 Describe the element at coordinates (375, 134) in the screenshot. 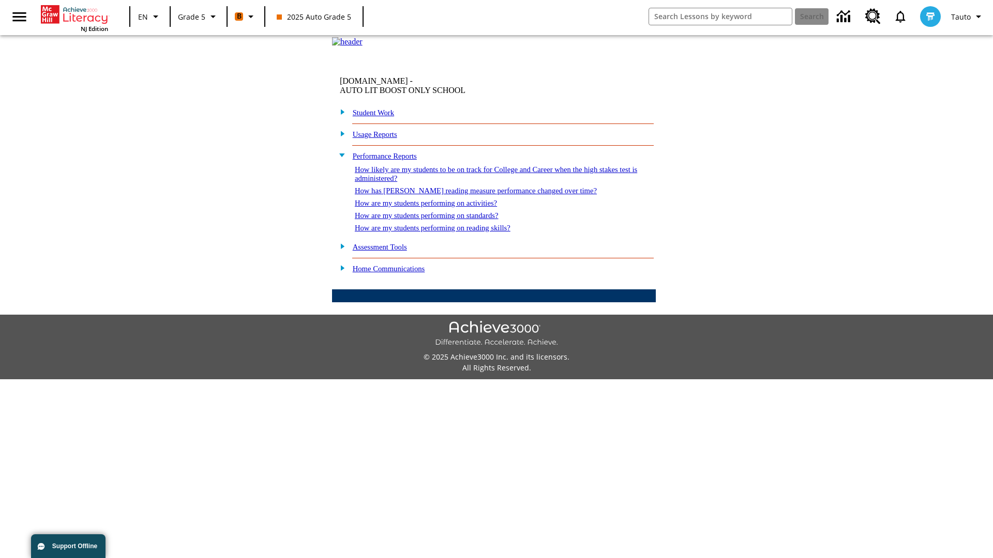

I see `a: Usage Reports` at that location.